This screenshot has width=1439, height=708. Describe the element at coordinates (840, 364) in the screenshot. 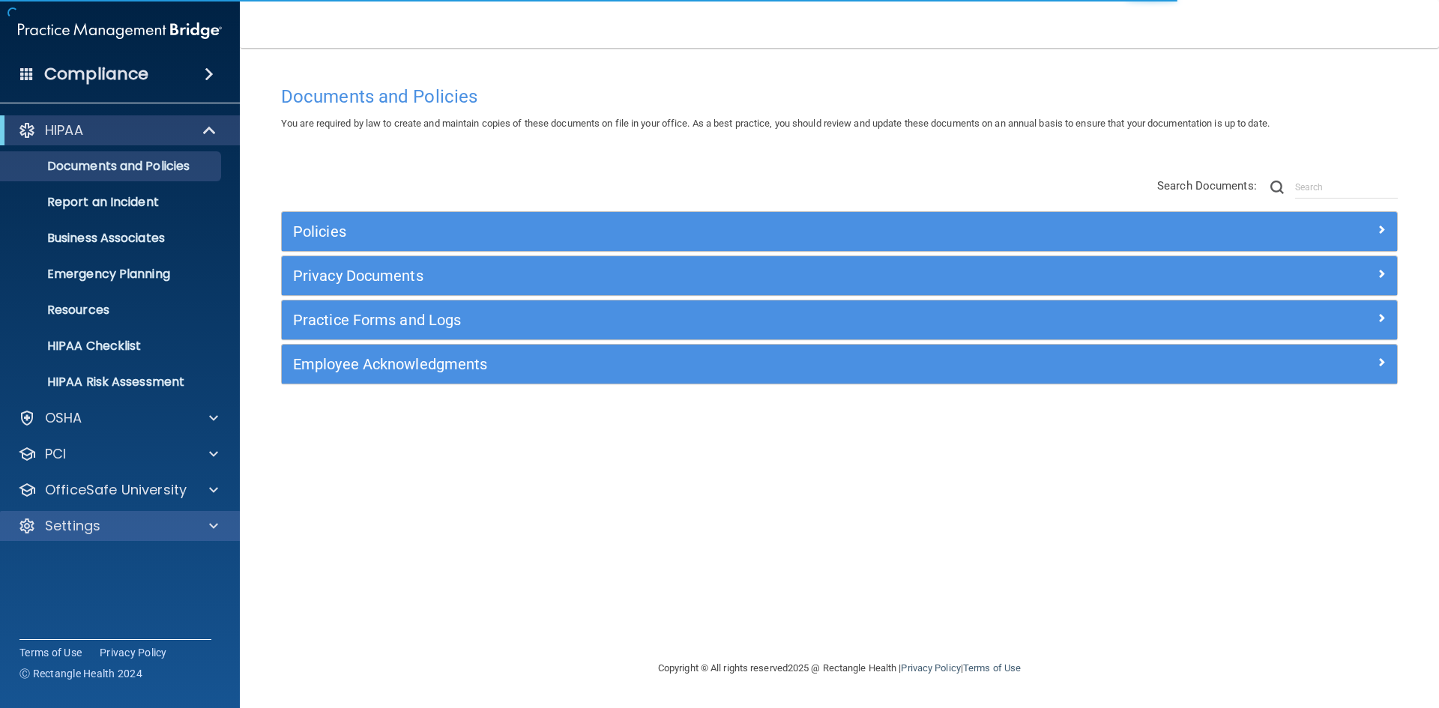

I see `a: Employee Acknowledgments` at that location.